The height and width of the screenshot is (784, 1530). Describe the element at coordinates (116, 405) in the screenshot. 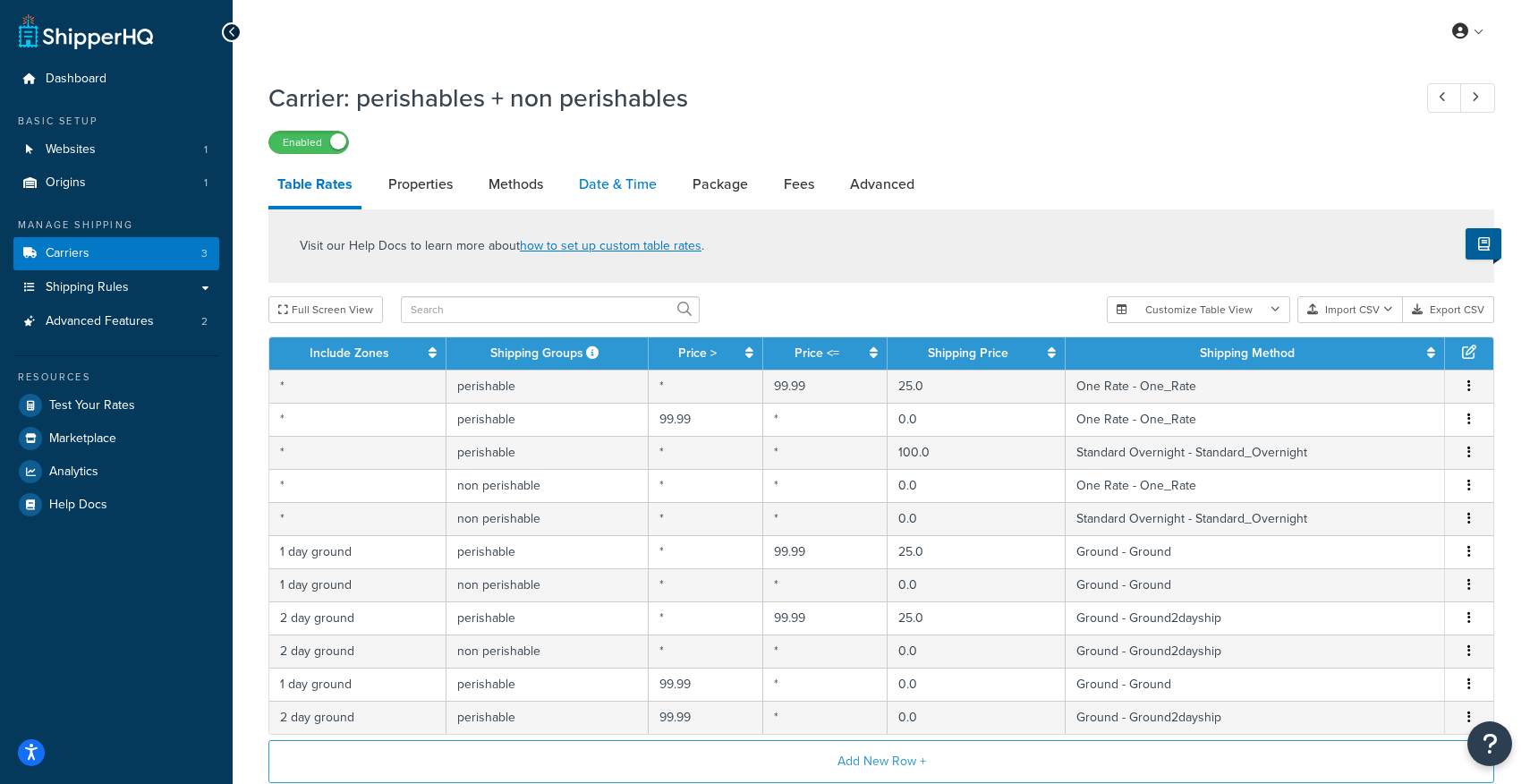

I see `a: Test Your Rates` at that location.